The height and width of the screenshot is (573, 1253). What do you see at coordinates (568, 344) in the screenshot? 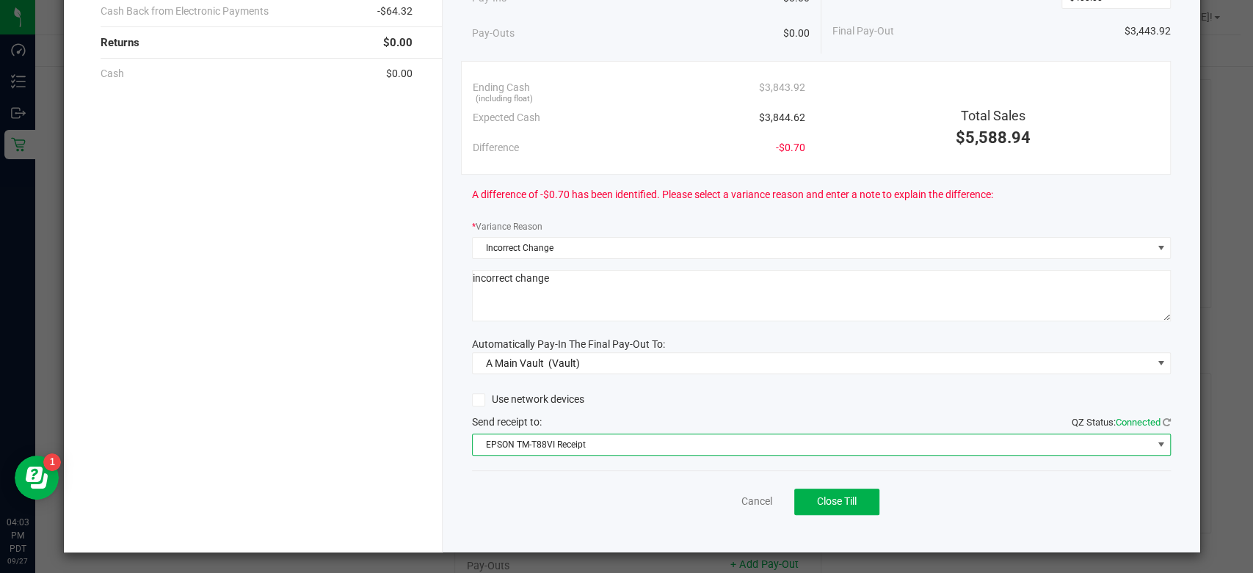
I see `span: Automatically Pay-In The Final Pay-Out To:` at bounding box center [568, 344].